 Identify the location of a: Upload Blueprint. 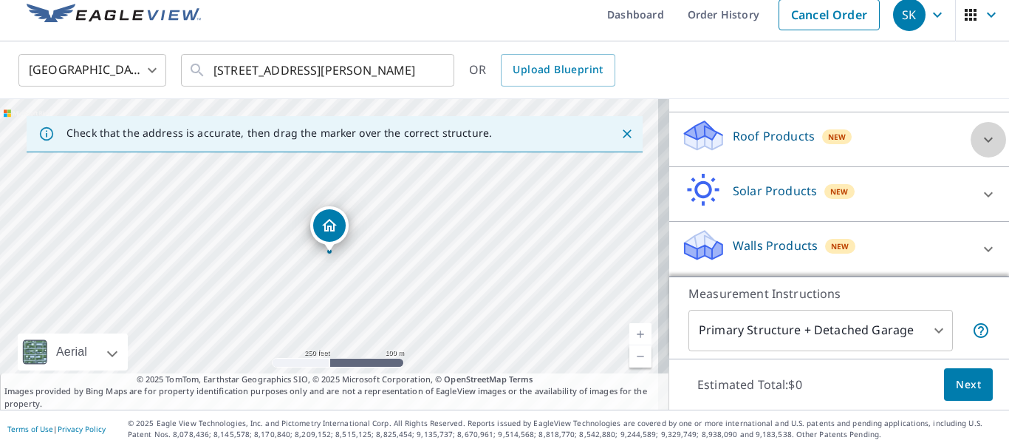
(558, 70).